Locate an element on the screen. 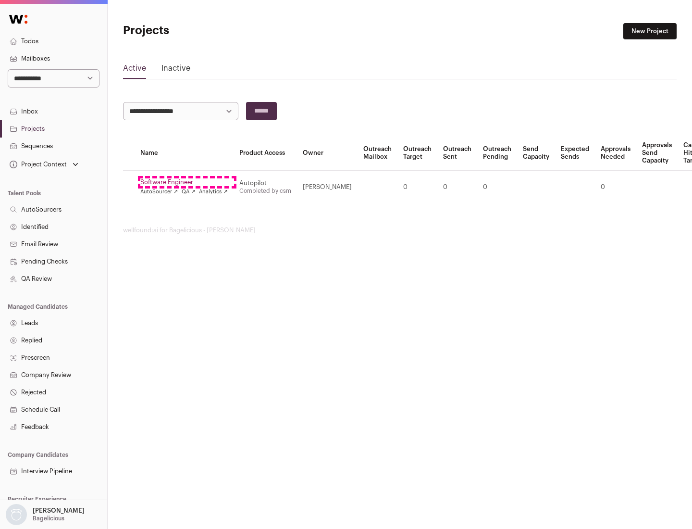 The width and height of the screenshot is (692, 529). th: Owner is located at coordinates (327, 153).